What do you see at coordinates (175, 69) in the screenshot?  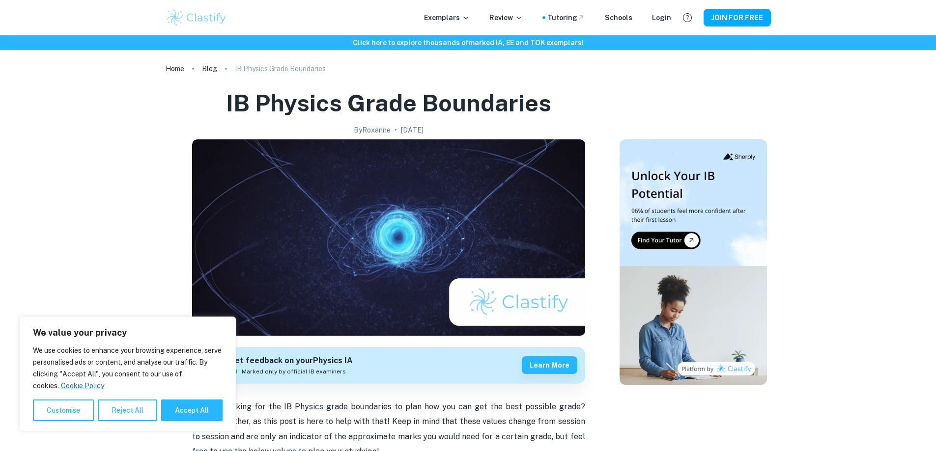 I see `a: Home` at bounding box center [175, 69].